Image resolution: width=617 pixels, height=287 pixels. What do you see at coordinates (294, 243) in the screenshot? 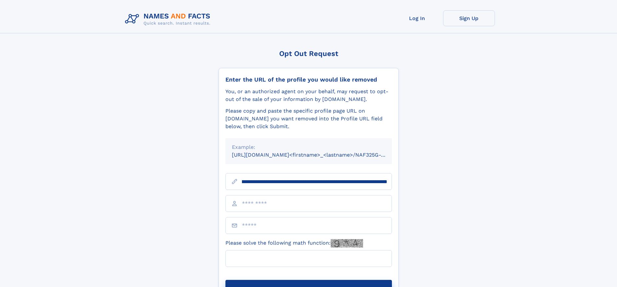
I see `label: Please solve the following math function:` at bounding box center [294, 243].